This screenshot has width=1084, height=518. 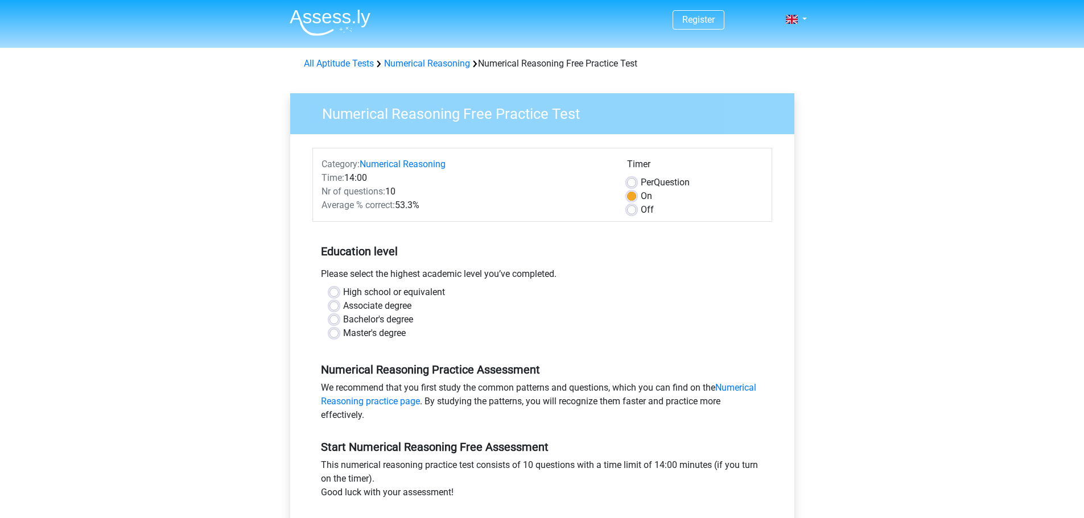 I want to click on span: Per, so click(x=647, y=182).